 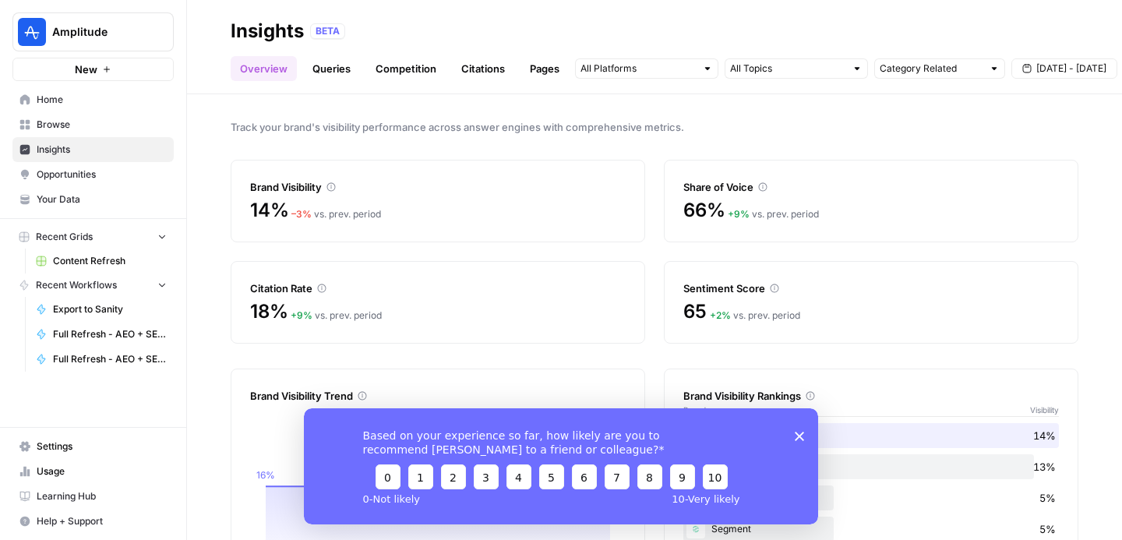 What do you see at coordinates (655, 127) in the screenshot?
I see `span: Track your brand's visibility performance across answer engines with comprehensive metrics.` at bounding box center [655, 127].